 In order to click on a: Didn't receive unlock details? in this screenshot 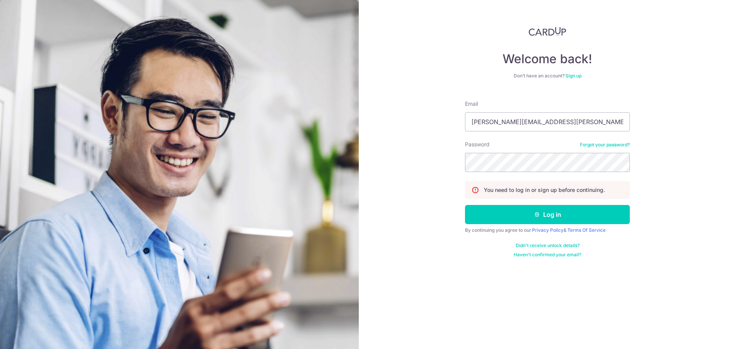, I will do `click(548, 246)`.